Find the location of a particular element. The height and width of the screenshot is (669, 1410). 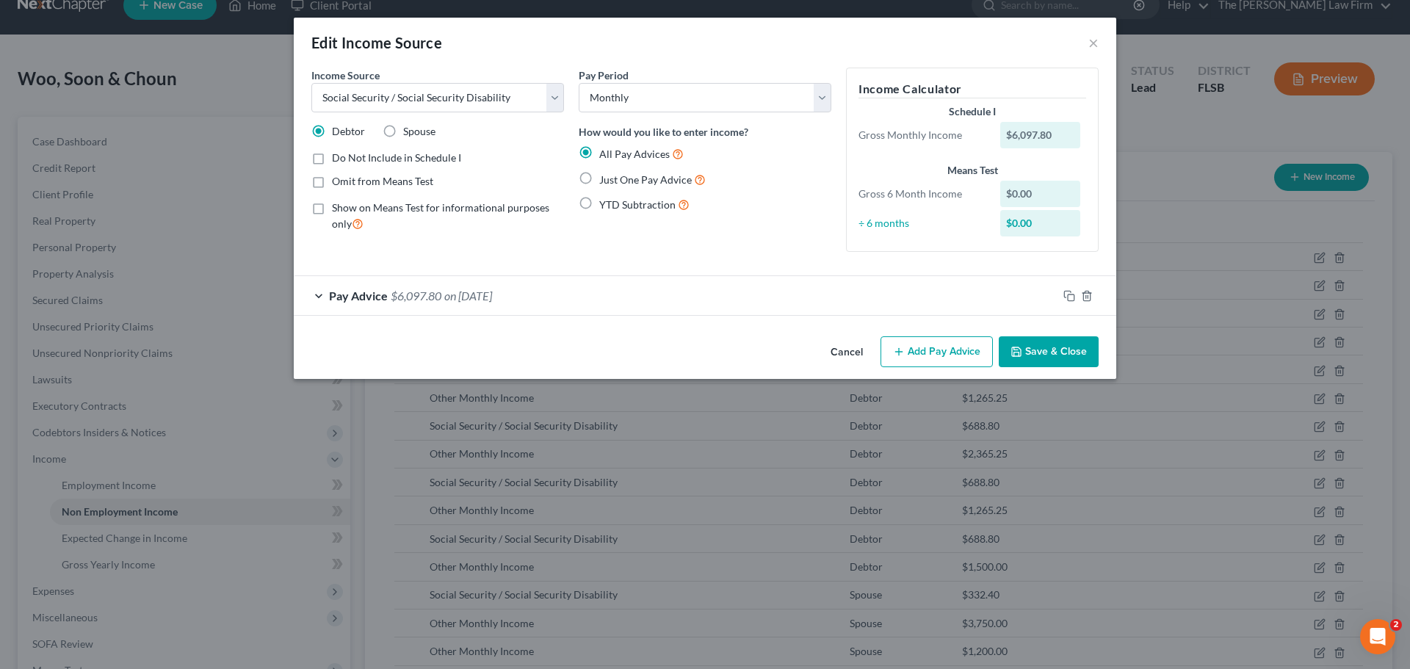

span: YTD Subtraction is located at coordinates (637, 204).